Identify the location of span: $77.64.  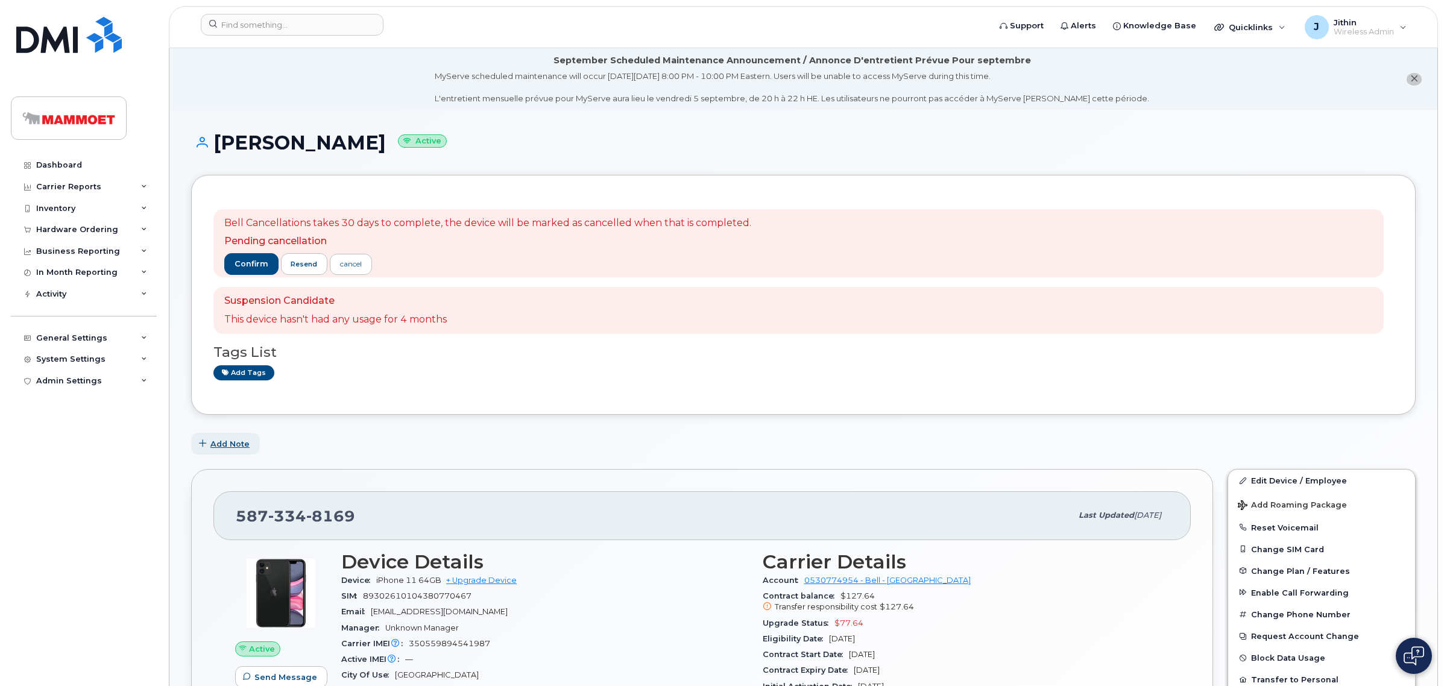
(849, 623).